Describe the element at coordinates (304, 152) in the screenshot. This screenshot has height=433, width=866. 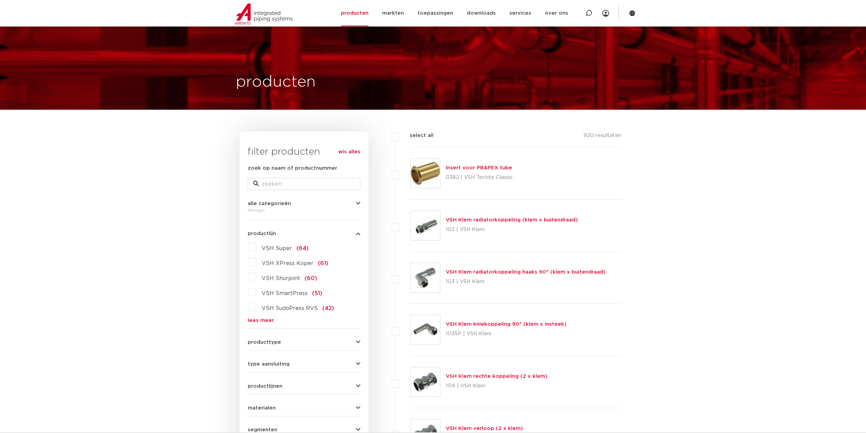
I see `h3: filter producten` at that location.